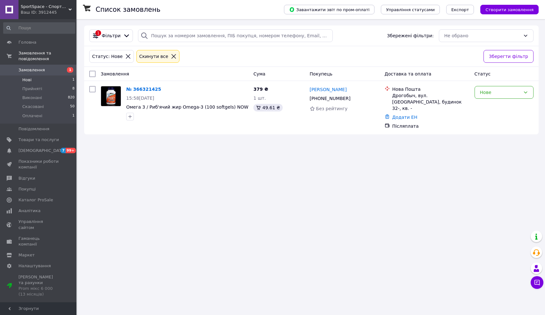  Describe the element at coordinates (72, 107) in the screenshot. I see `span: 50` at that location.